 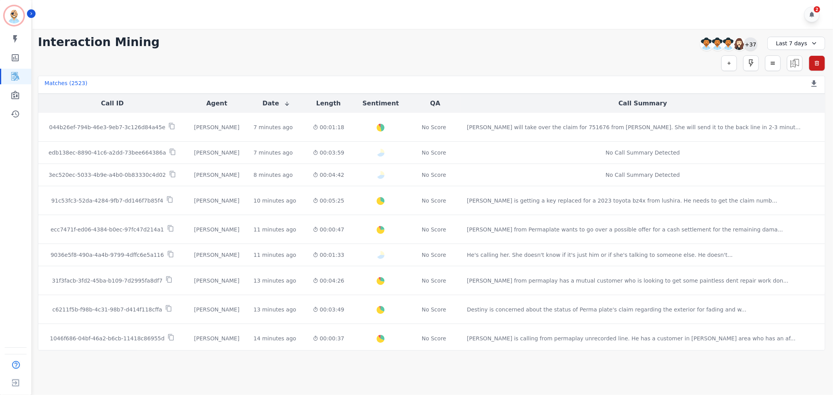 What do you see at coordinates (329, 255) in the screenshot?
I see `div: 00:01:33` at bounding box center [329, 255].